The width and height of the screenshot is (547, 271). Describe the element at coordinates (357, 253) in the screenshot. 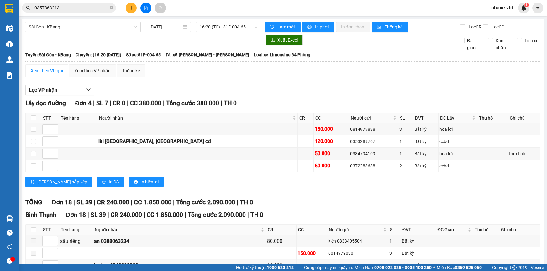

I see `div: 0814979838` at that location.